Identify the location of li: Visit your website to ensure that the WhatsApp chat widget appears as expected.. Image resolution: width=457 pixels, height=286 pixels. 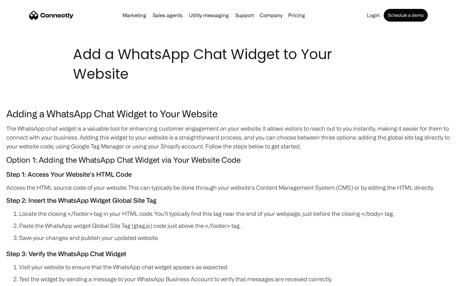
(235, 267).